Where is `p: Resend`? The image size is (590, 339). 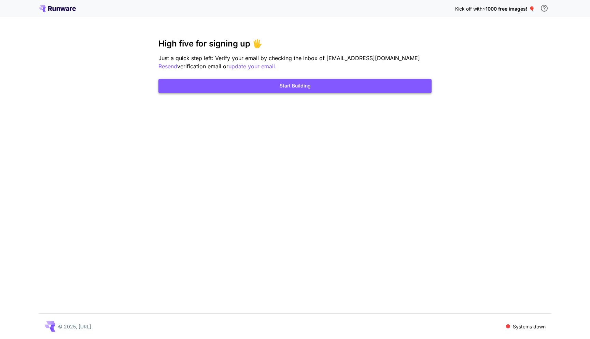
p: Resend is located at coordinates (168, 66).